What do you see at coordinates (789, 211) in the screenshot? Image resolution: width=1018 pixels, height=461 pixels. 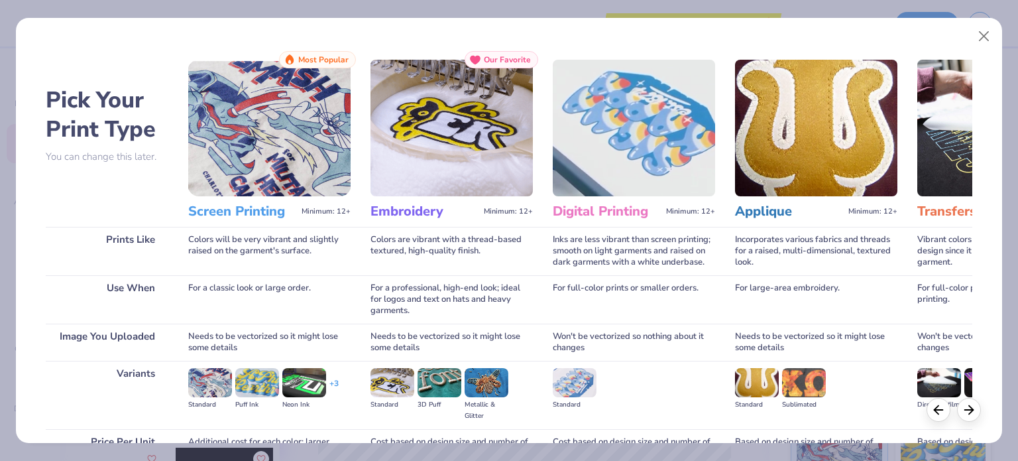 I see `h3: Applique` at bounding box center [789, 211].